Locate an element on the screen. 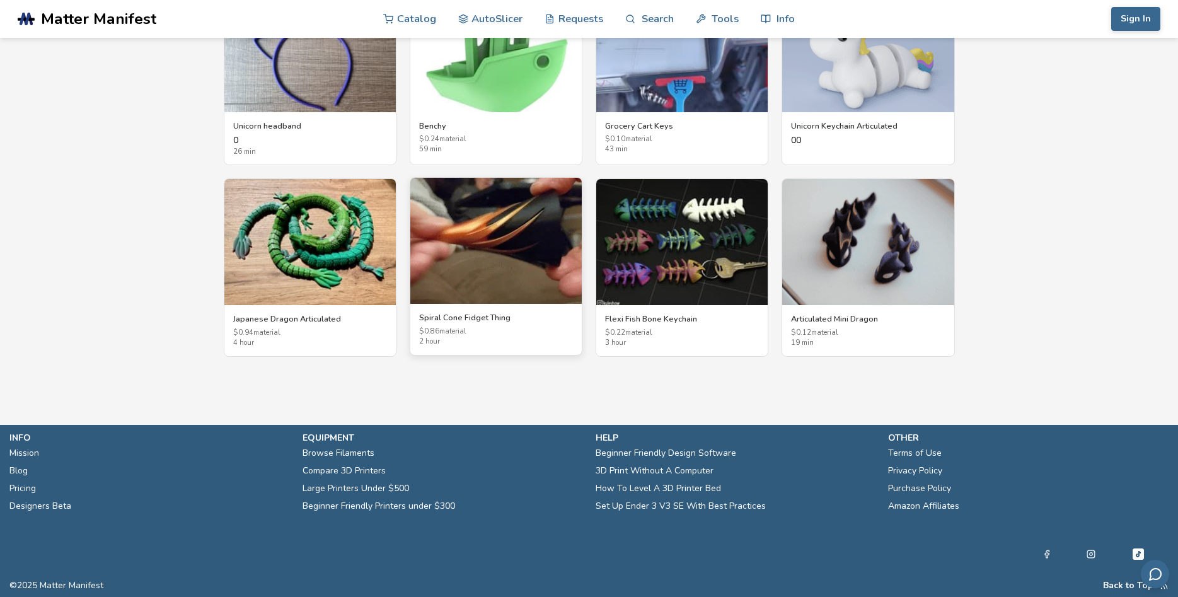 The image size is (1178, 597). div: 0 is located at coordinates (310, 146).